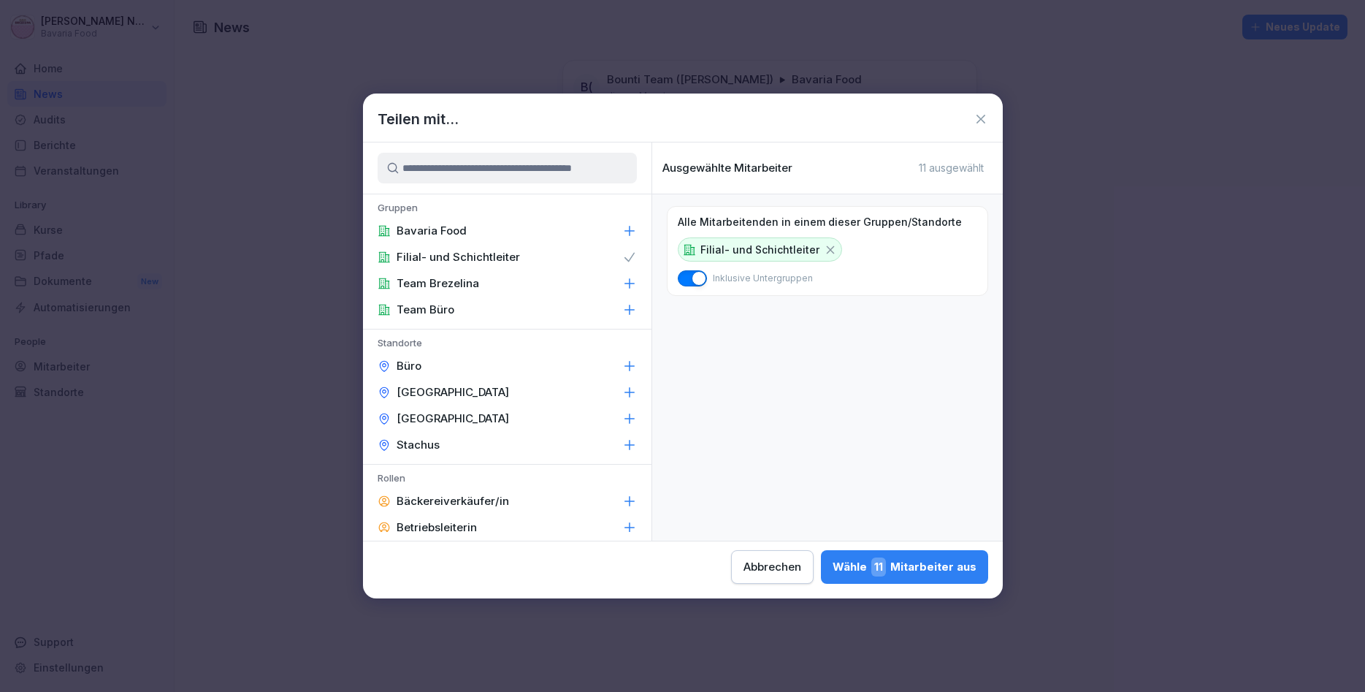  What do you see at coordinates (904, 567) in the screenshot?
I see `div: Wähle Mitarbeiter aus` at bounding box center [904, 567].